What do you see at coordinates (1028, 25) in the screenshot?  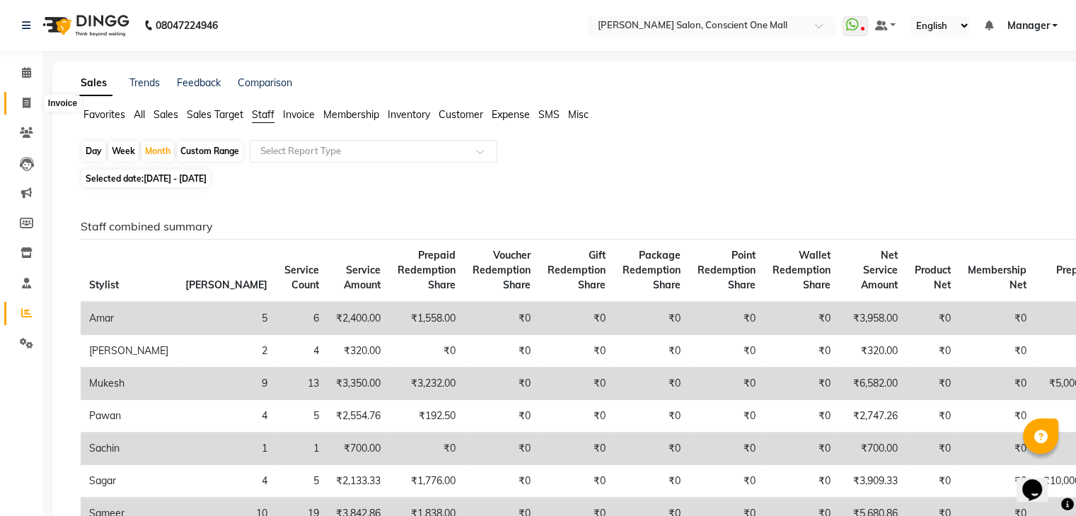 I see `span: Manager` at bounding box center [1028, 25].